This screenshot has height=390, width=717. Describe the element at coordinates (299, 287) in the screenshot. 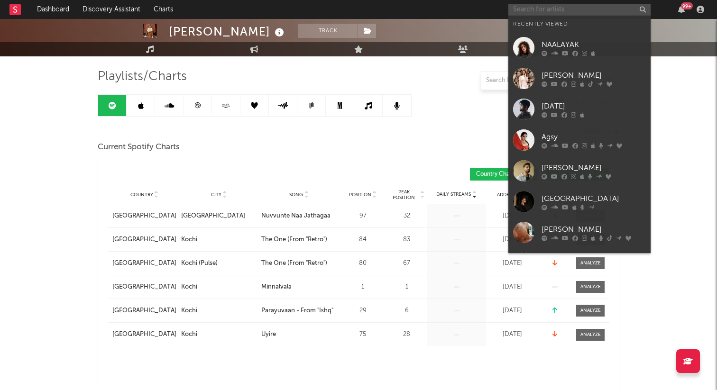

I see `a: Minnalvala` at that location.